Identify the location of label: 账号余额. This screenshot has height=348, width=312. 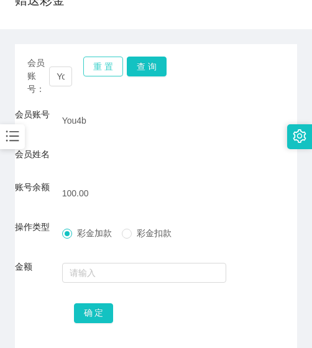
(32, 187).